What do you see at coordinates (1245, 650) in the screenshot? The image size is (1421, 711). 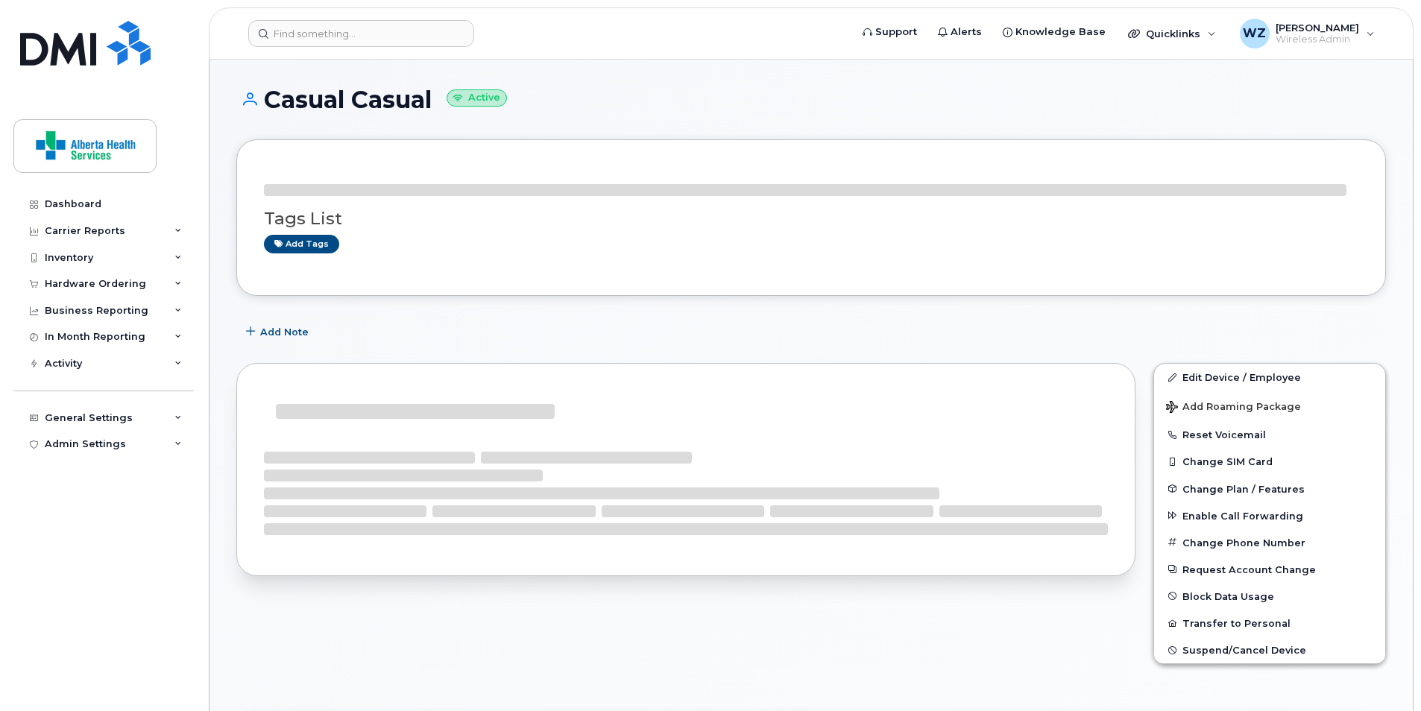 I see `span: Suspend/Cancel Device` at bounding box center [1245, 650].